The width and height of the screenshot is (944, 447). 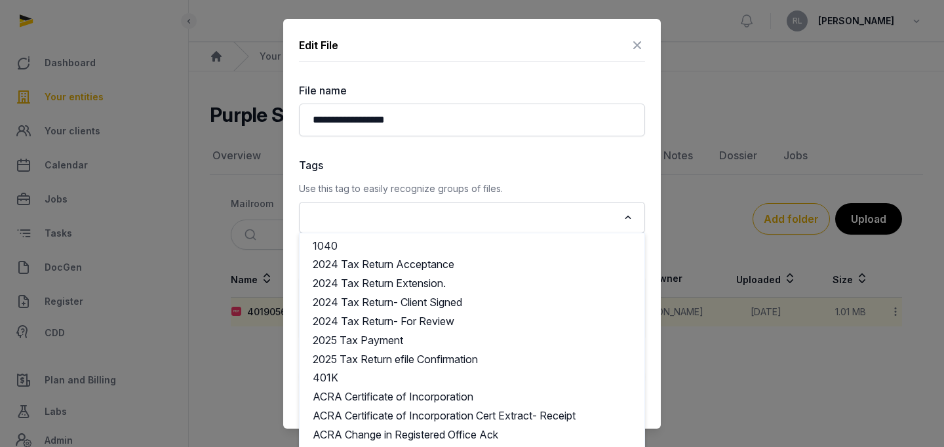 What do you see at coordinates (472, 90) in the screenshot?
I see `label: File name` at bounding box center [472, 90].